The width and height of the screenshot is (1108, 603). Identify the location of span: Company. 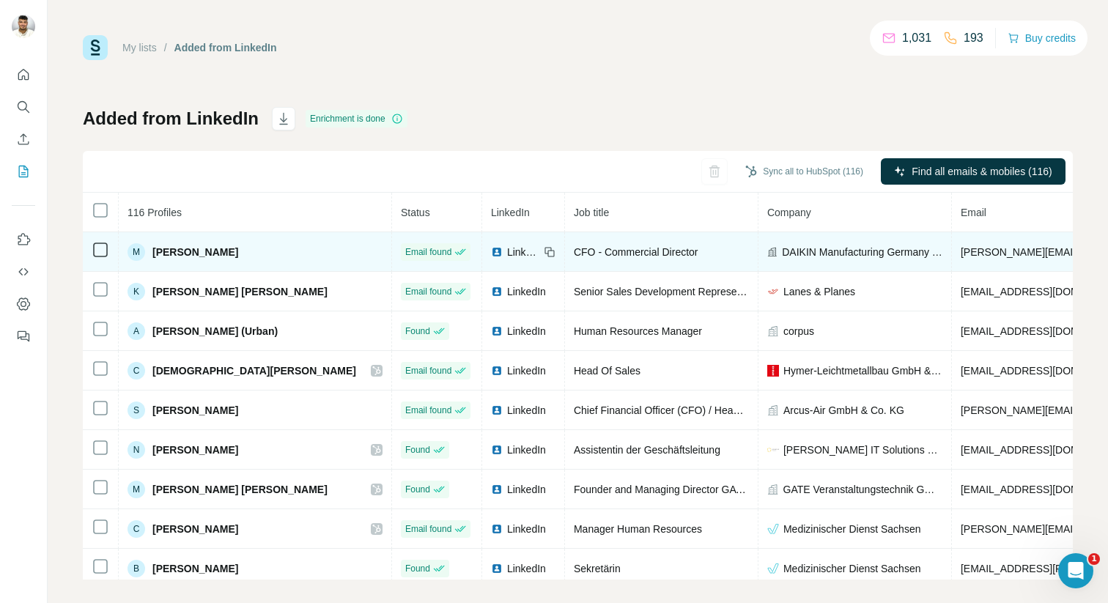
(789, 213).